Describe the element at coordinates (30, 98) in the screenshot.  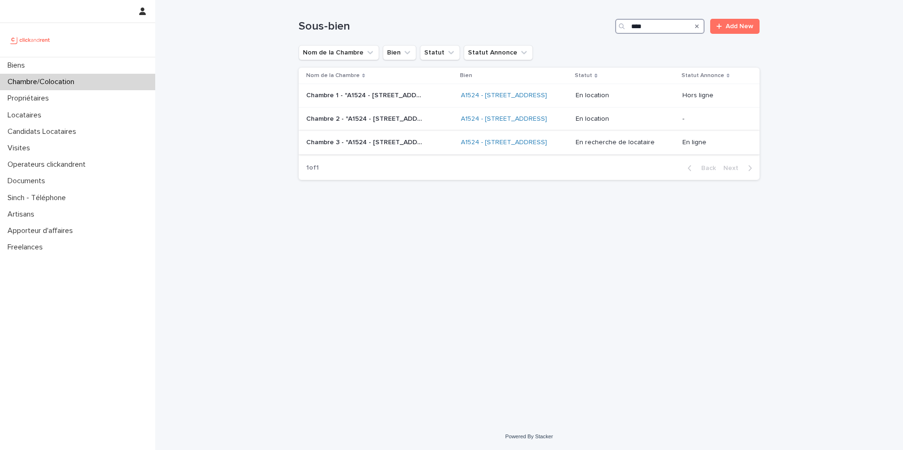
I see `p: Propriétaires` at that location.